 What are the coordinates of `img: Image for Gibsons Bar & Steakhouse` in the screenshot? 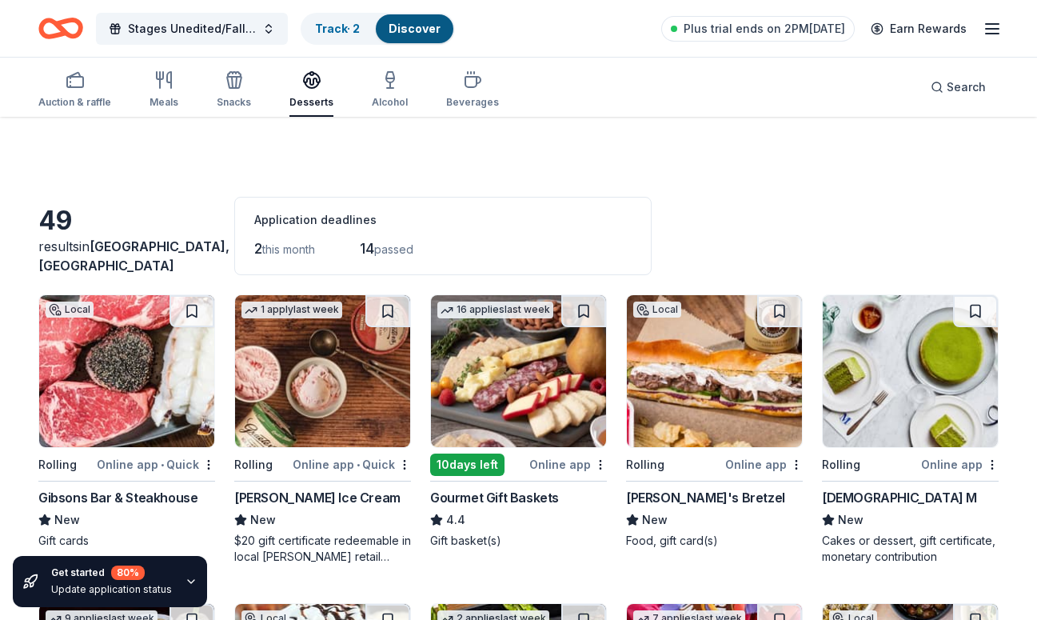 It's located at (126, 371).